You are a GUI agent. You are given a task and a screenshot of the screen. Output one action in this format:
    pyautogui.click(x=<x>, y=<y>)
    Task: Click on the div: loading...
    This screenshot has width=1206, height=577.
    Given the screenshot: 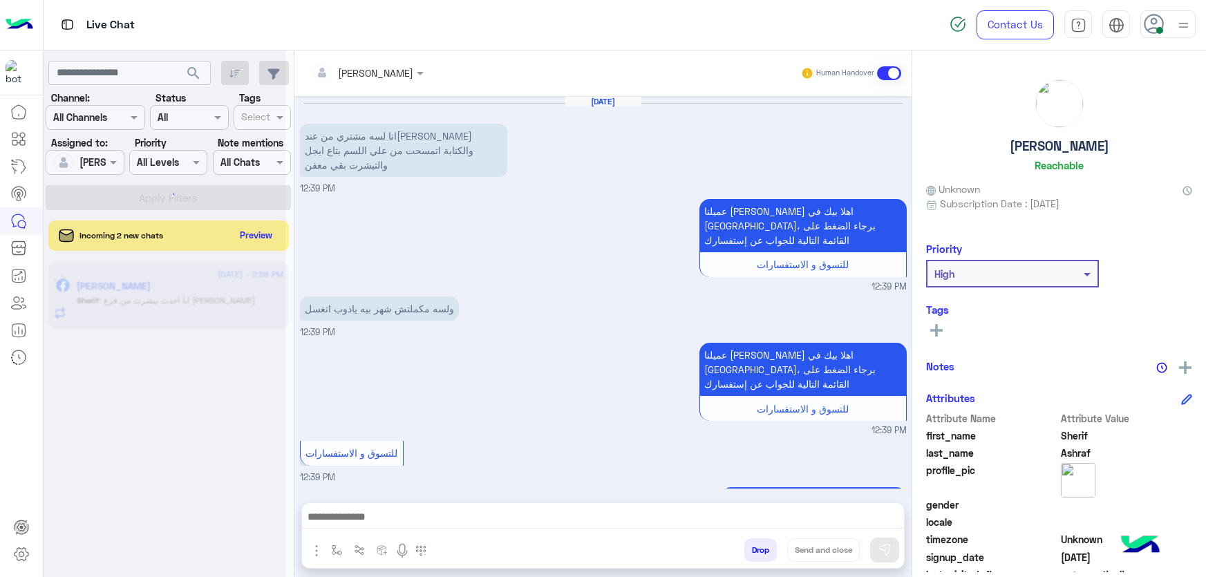 What is the action you would take?
    pyautogui.click(x=164, y=194)
    